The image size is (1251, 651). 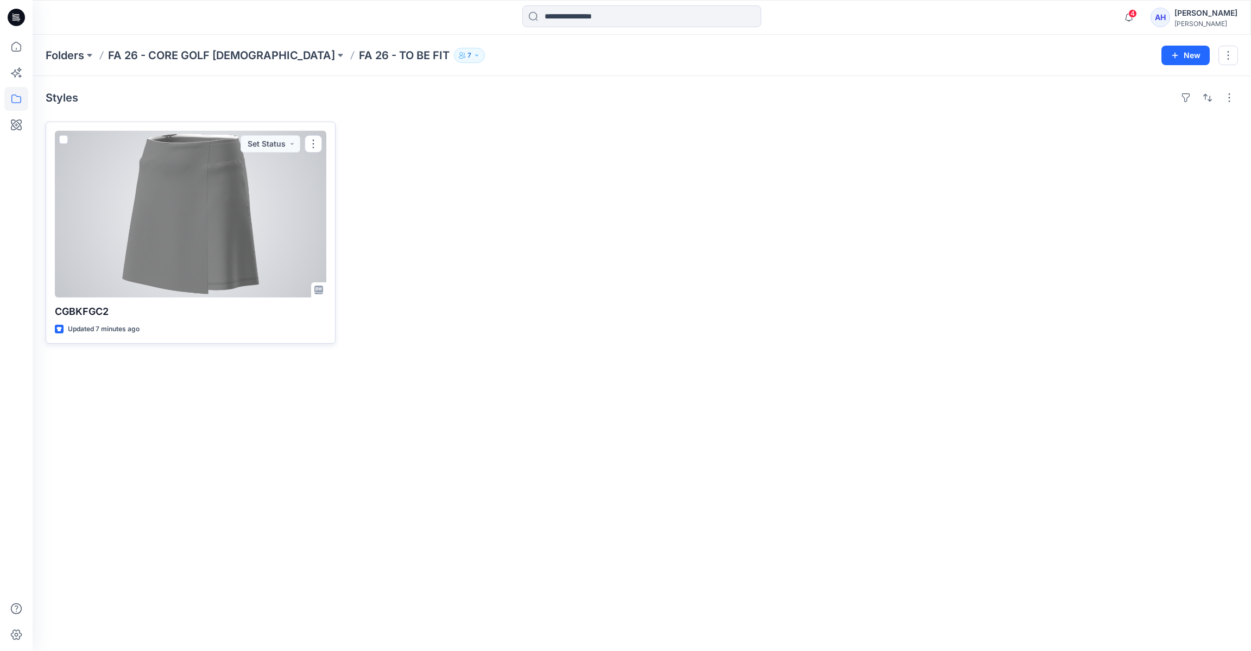 I want to click on a: Folders, so click(x=65, y=55).